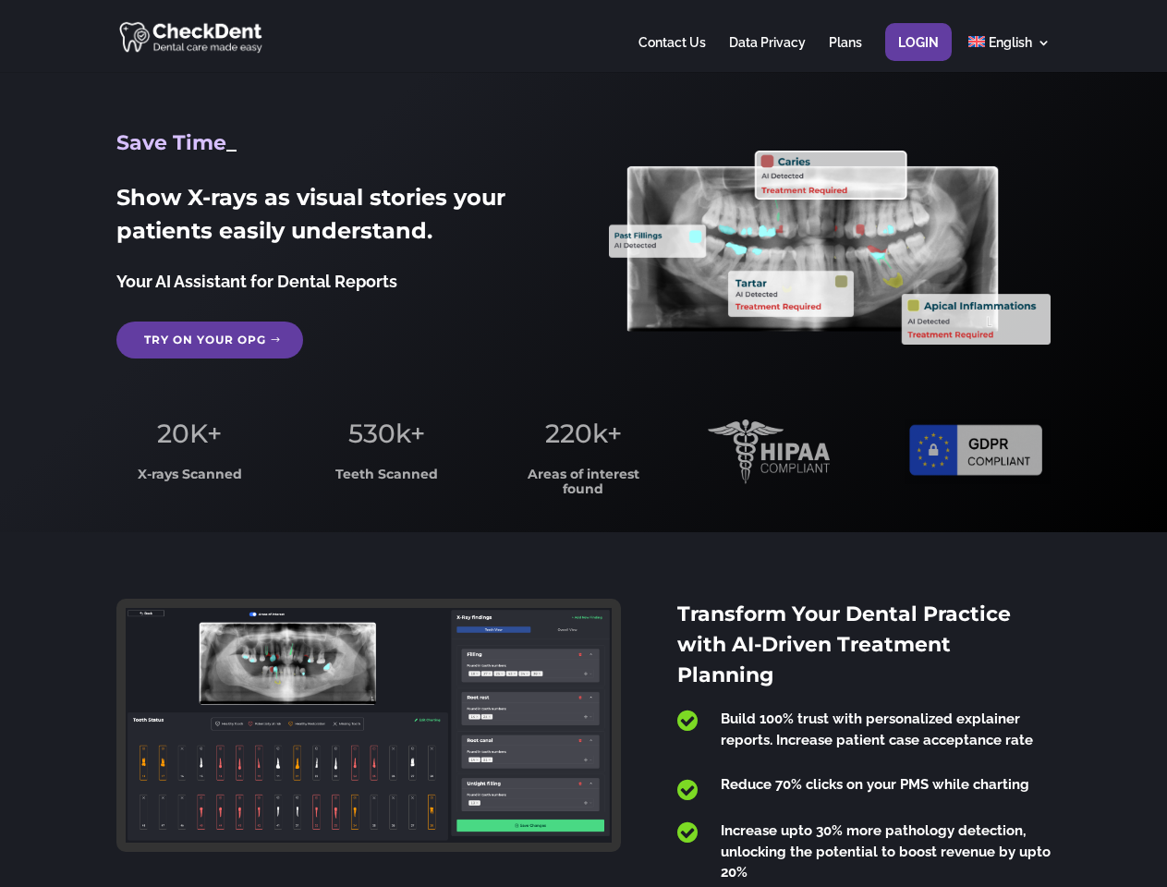 This screenshot has width=1167, height=887. What do you see at coordinates (829, 248) in the screenshot?
I see `img: X_Ray_annotated` at bounding box center [829, 248].